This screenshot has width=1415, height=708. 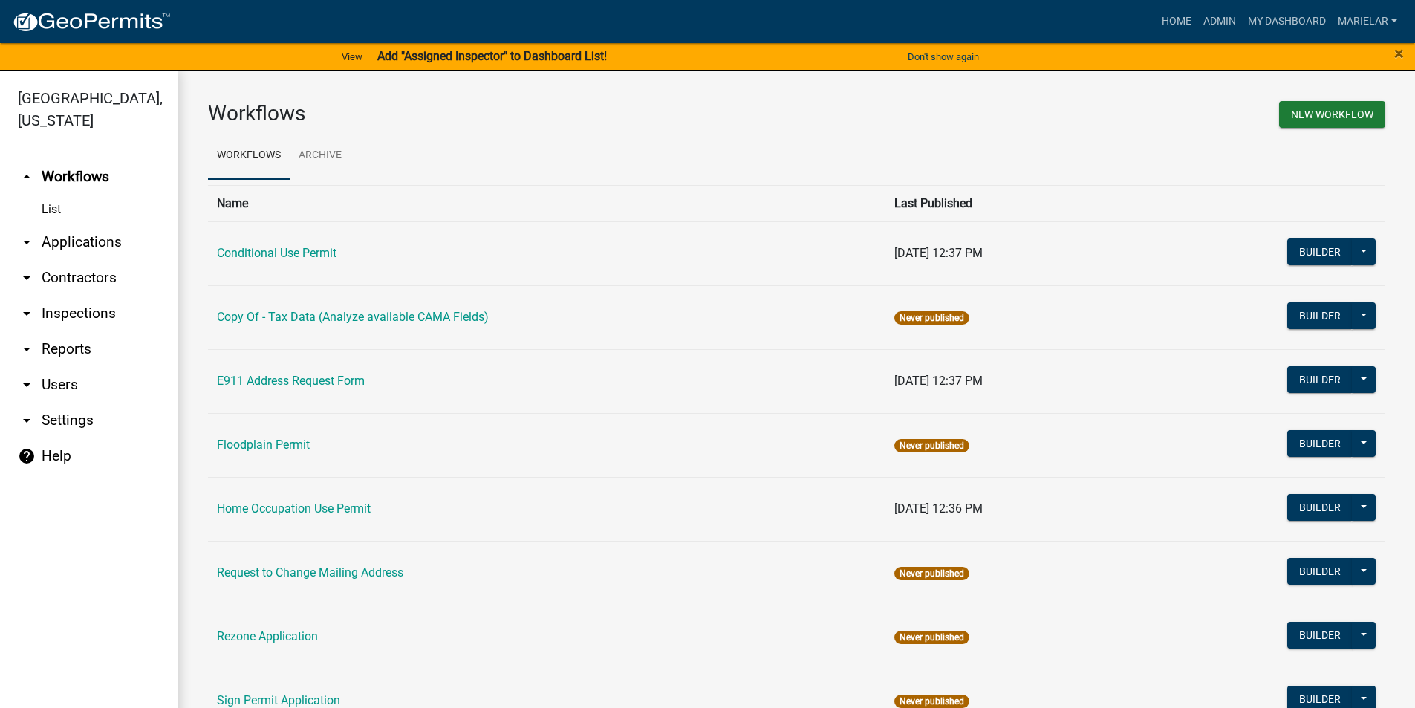 I want to click on button: New Workflow, so click(x=1332, y=114).